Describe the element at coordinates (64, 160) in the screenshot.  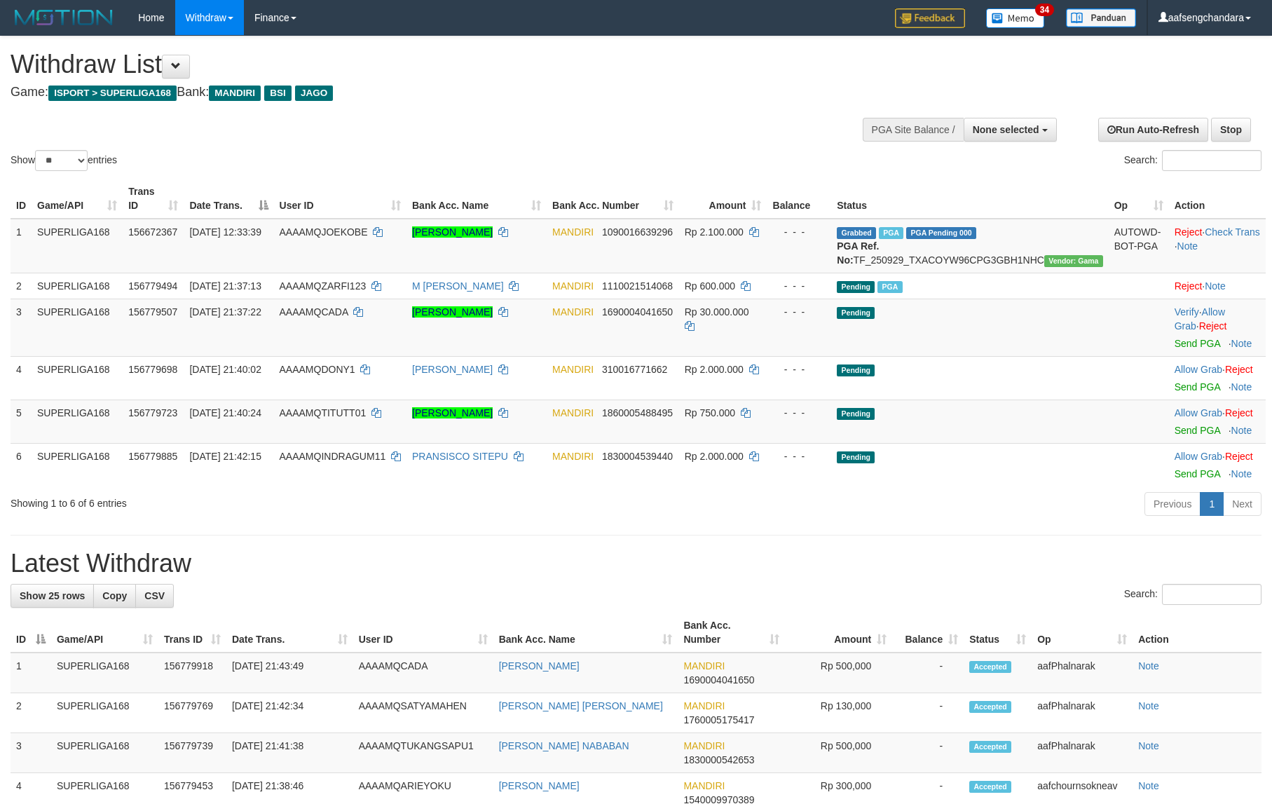
I see `label: Show entries` at that location.